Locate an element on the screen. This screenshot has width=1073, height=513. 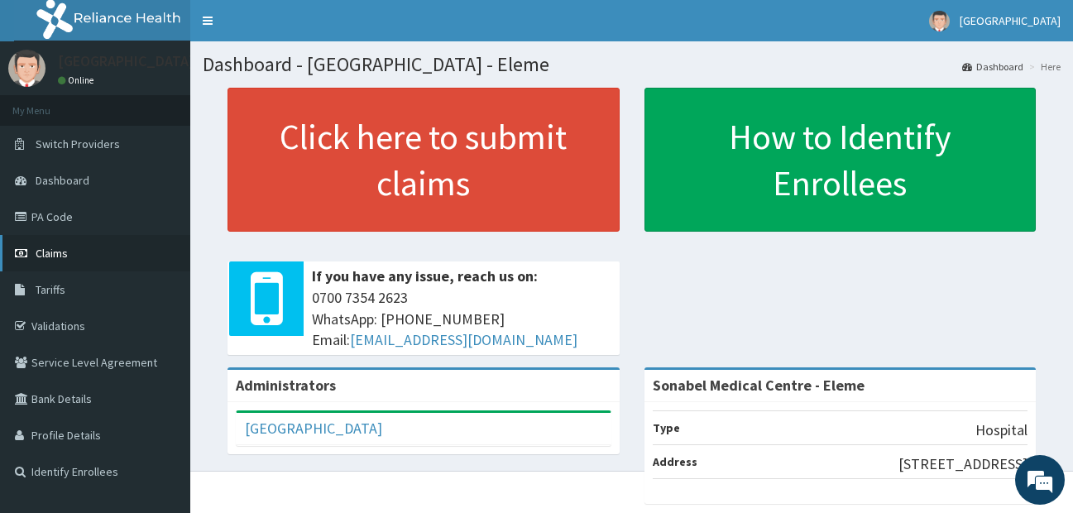
b: If you have any issue, reach us on: is located at coordinates (424, 275).